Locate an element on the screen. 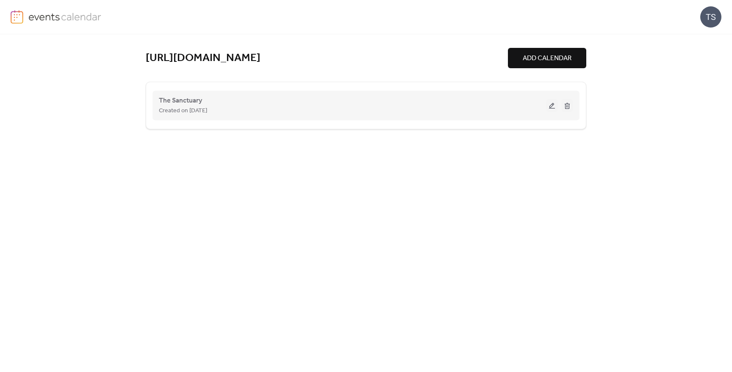  img: logo-type is located at coordinates (65, 17).